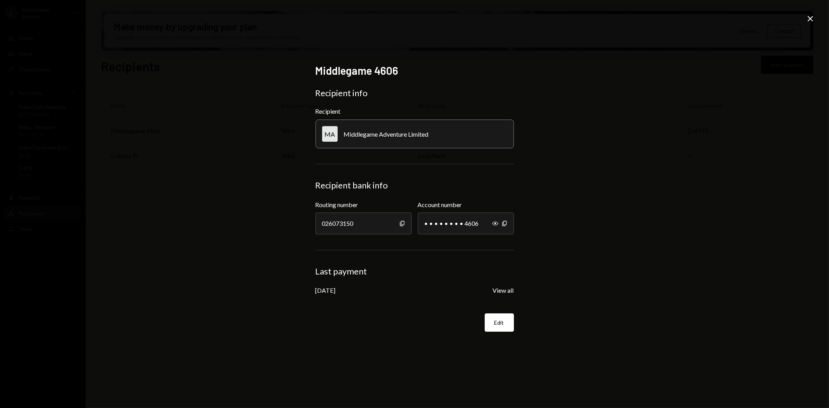 Image resolution: width=829 pixels, height=408 pixels. What do you see at coordinates (466, 223) in the screenshot?
I see `div: • • • • • • • • 4606` at bounding box center [466, 223].